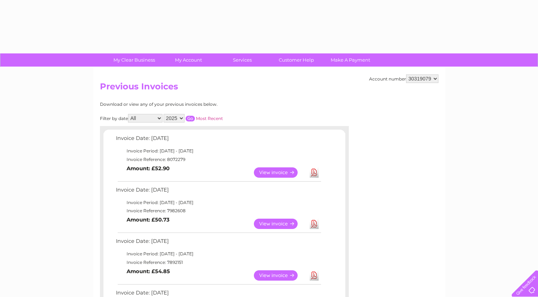 The width and height of the screenshot is (538, 297). I want to click on div: Account number, so click(404, 79).